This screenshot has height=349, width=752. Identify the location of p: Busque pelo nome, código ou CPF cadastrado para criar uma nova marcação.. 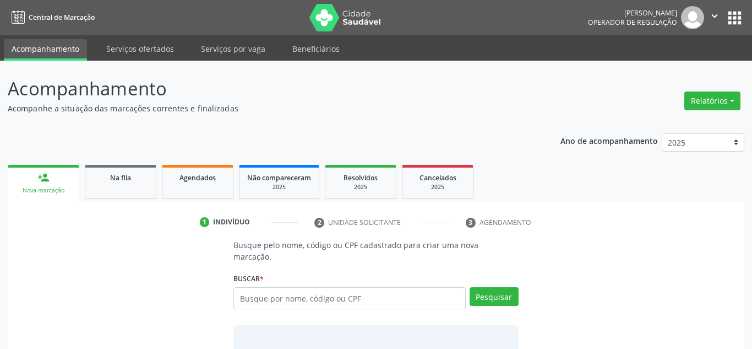
(376, 251).